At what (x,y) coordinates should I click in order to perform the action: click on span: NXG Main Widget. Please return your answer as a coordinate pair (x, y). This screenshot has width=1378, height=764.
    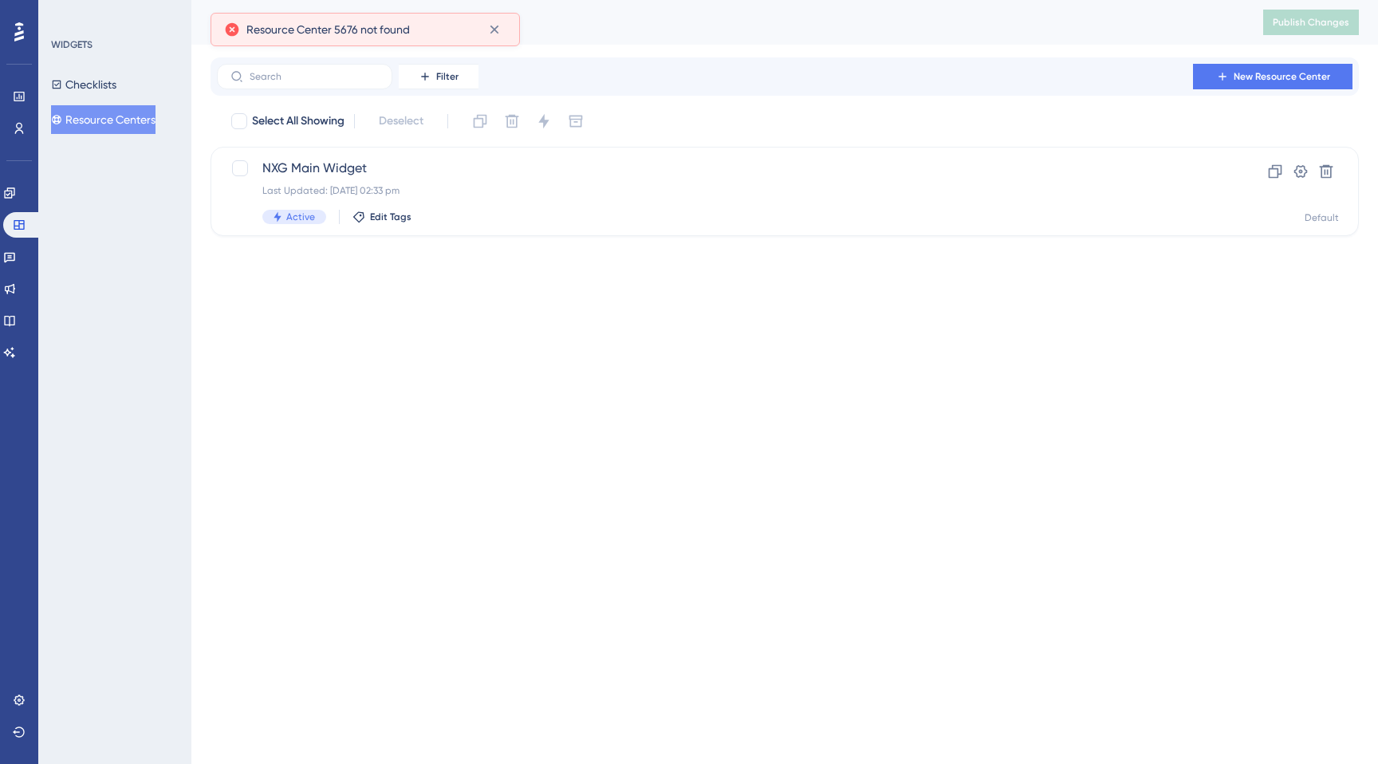
    Looking at the image, I should click on (721, 168).